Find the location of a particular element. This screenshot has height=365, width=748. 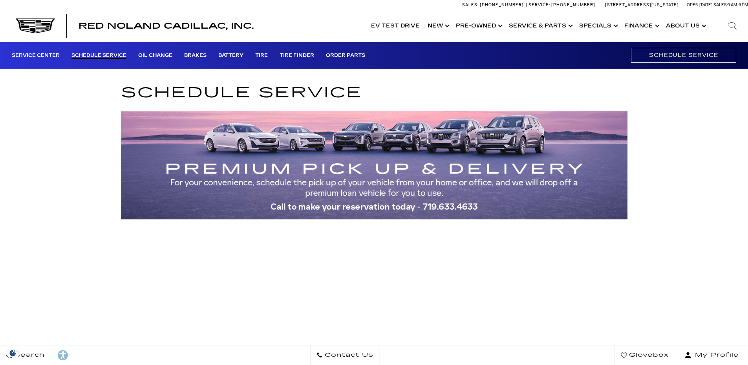

a: Cadillac Dark Logo with Cadillac White Text is located at coordinates (35, 26).